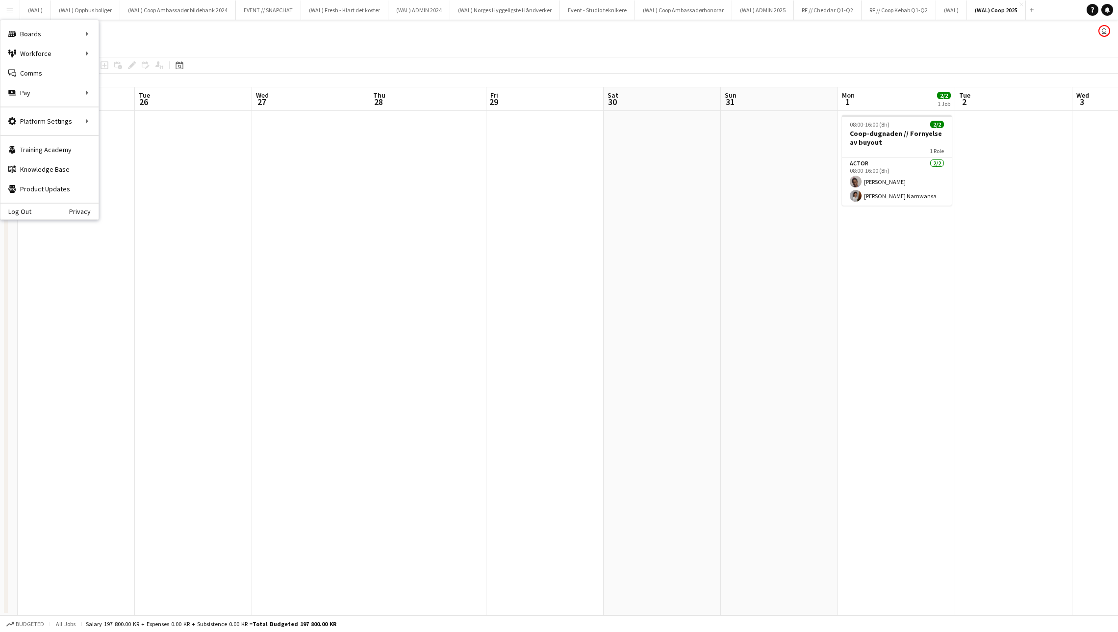  What do you see at coordinates (613, 95) in the screenshot?
I see `span: Sat` at bounding box center [613, 95].